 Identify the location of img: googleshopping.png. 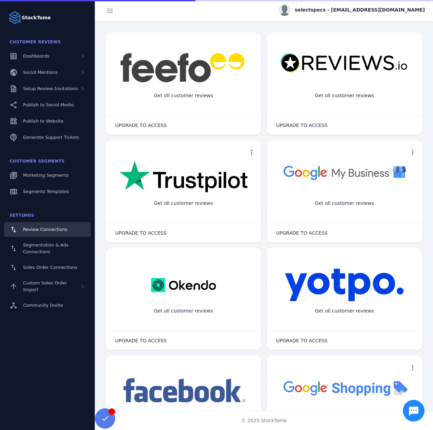
(344, 388).